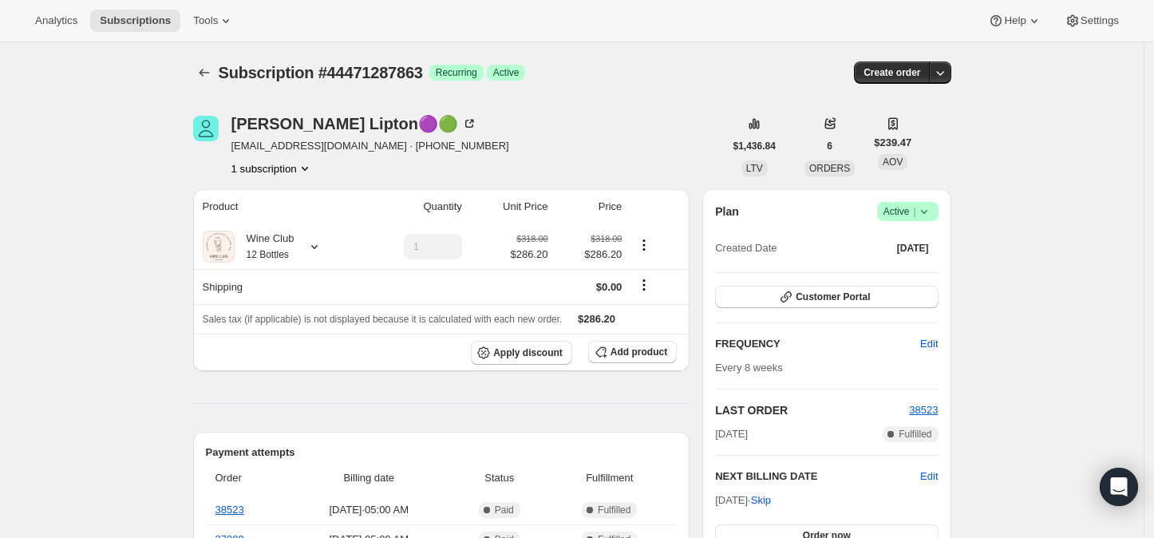 Image resolution: width=1154 pixels, height=538 pixels. What do you see at coordinates (1014, 21) in the screenshot?
I see `button: Help` at bounding box center [1014, 21].